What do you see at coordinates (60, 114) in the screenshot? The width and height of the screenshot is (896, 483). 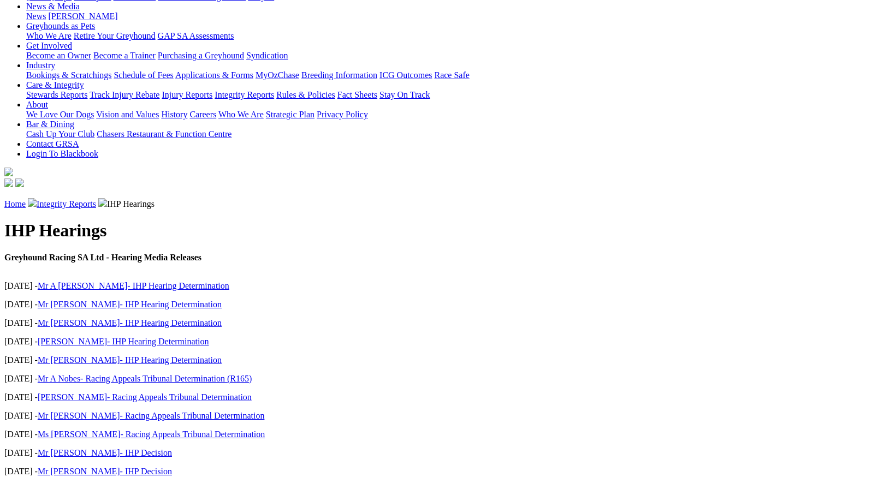 I see `a: We Love Our Dogs` at bounding box center [60, 114].